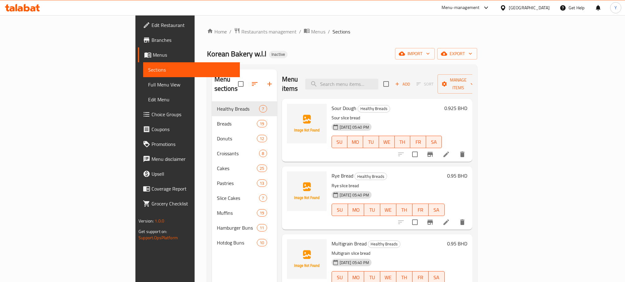 This screenshot has height=282, width=625. I want to click on a: Restaurants management, so click(265, 32).